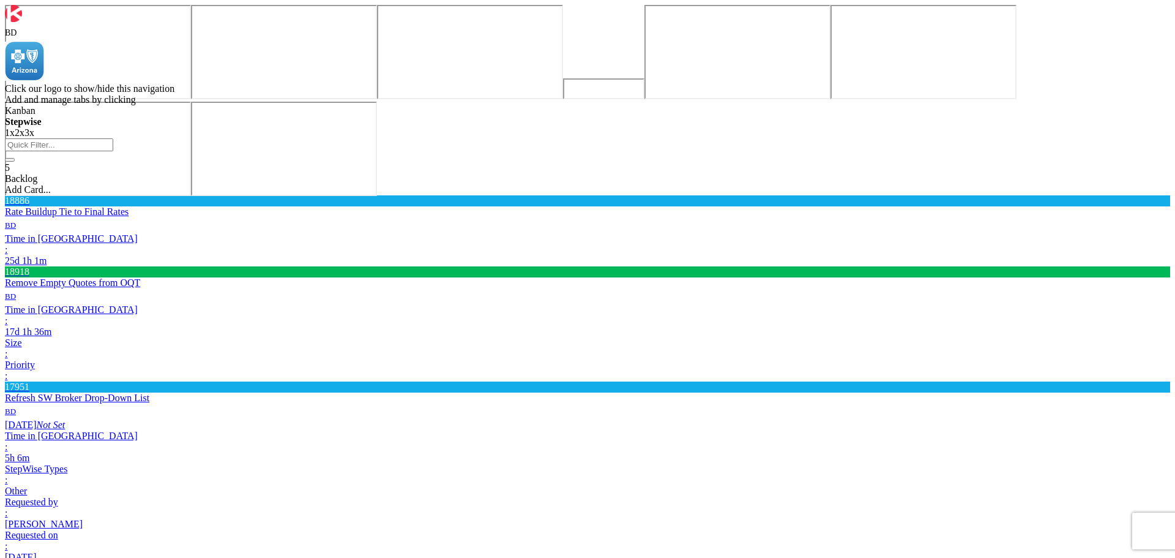 The height and width of the screenshot is (558, 1175). I want to click on img: Visit kanbanzone.com, so click(13, 13).